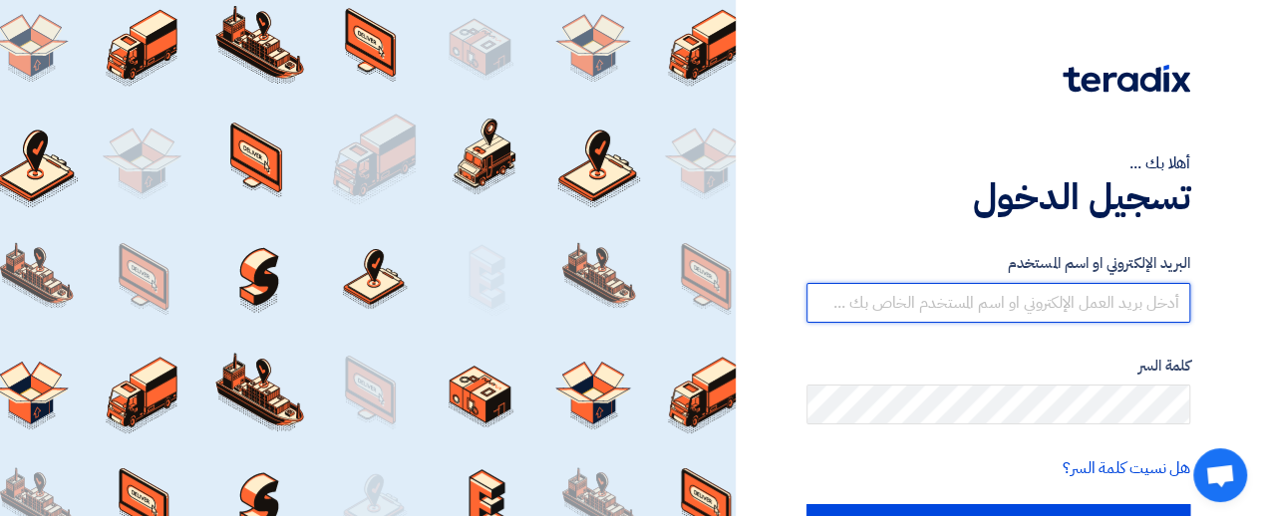 Image resolution: width=1261 pixels, height=516 pixels. Describe the element at coordinates (998, 366) in the screenshot. I see `label: كلمة السر` at that location.